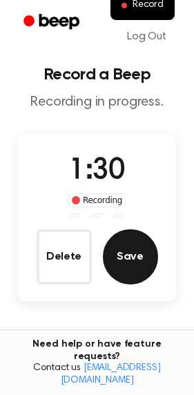  Describe the element at coordinates (97, 200) in the screenshot. I see `div: Recording` at that location.